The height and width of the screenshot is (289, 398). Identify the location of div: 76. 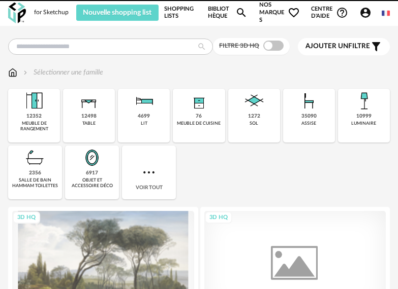
(199, 116).